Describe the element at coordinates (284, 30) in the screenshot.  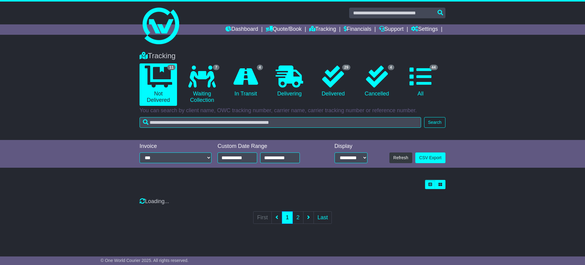
I see `a: Quote/Book` at that location.